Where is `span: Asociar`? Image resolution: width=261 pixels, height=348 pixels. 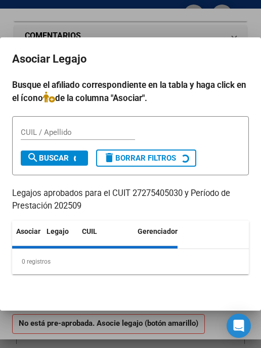 span: Asociar is located at coordinates (28, 231).